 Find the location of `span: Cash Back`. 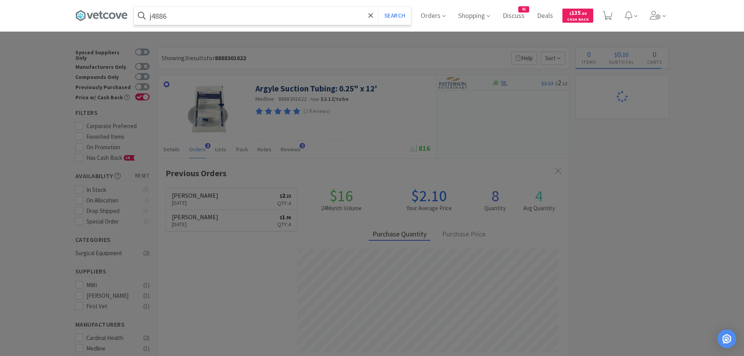

span: Cash Back is located at coordinates (578, 20).